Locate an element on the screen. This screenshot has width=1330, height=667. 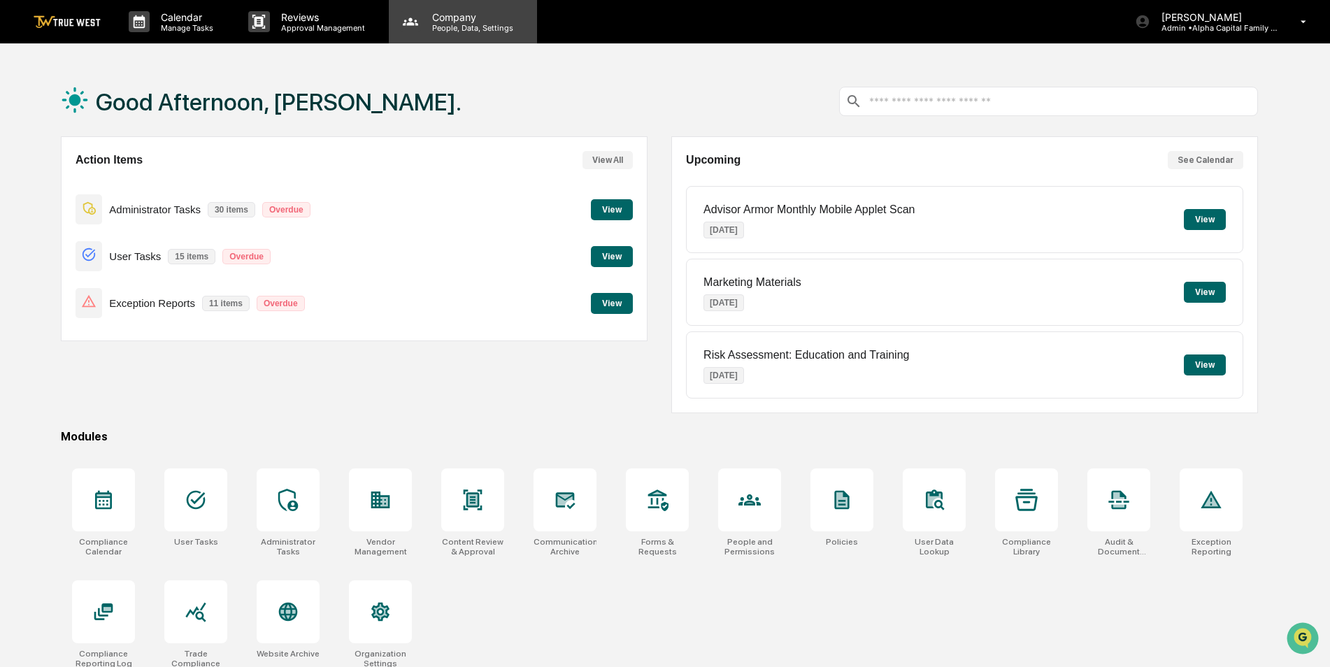
div: User Tasks is located at coordinates (196, 542).